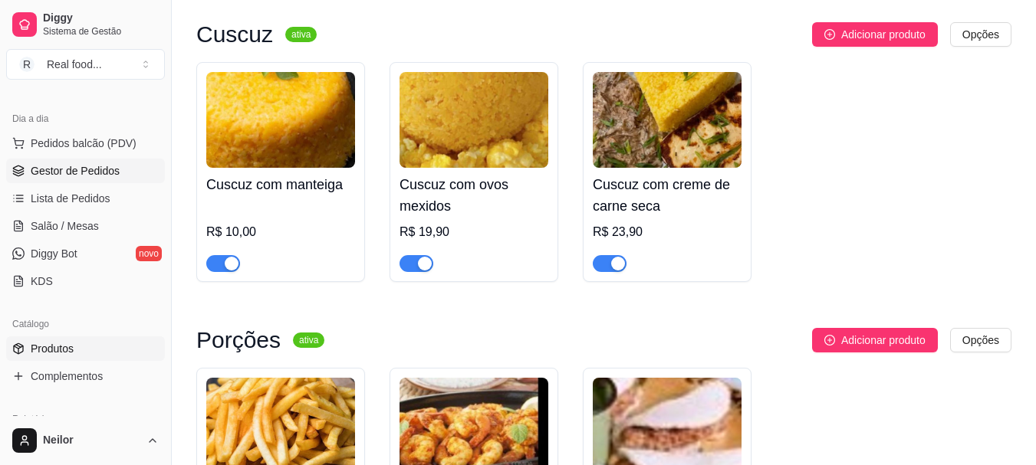  What do you see at coordinates (85, 441) in the screenshot?
I see `button: Neilor` at bounding box center [85, 441].